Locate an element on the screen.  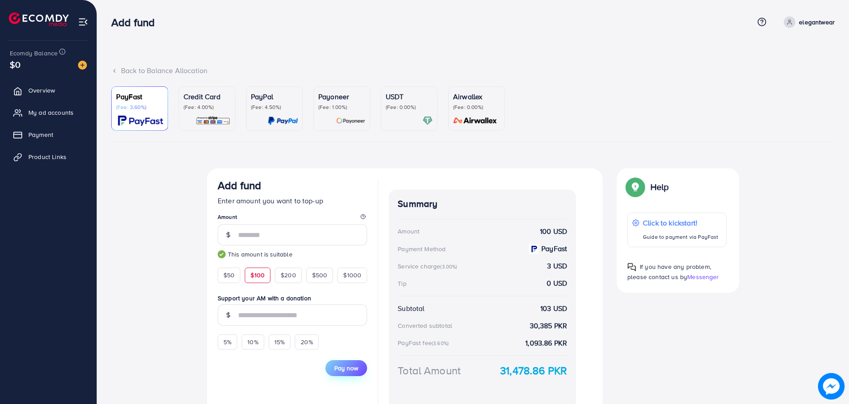
p: elegantwear is located at coordinates (817, 22).